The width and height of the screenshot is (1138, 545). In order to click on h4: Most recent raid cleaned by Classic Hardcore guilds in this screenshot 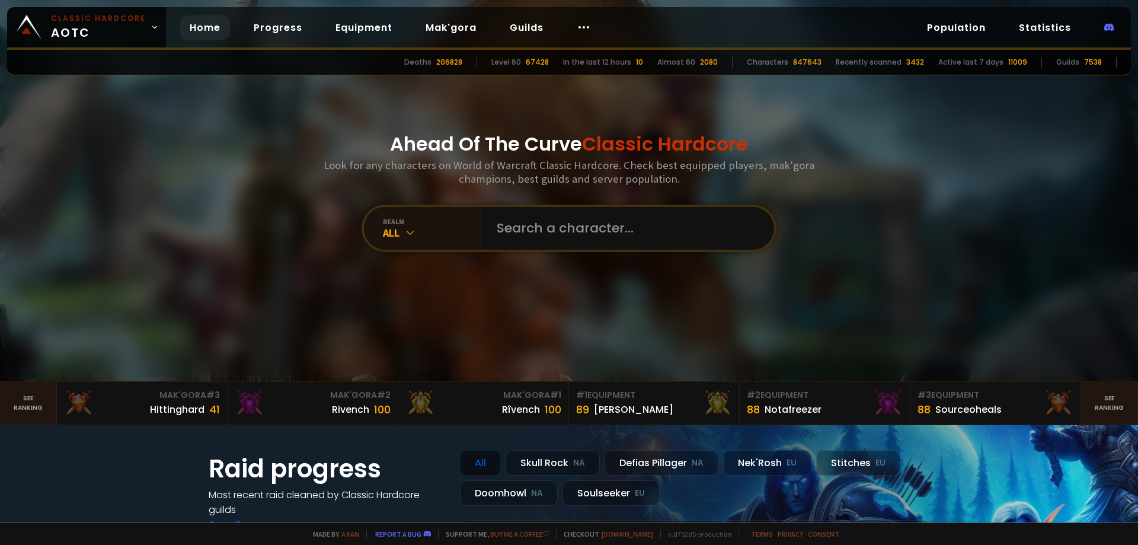, I will do `click(327, 502)`.